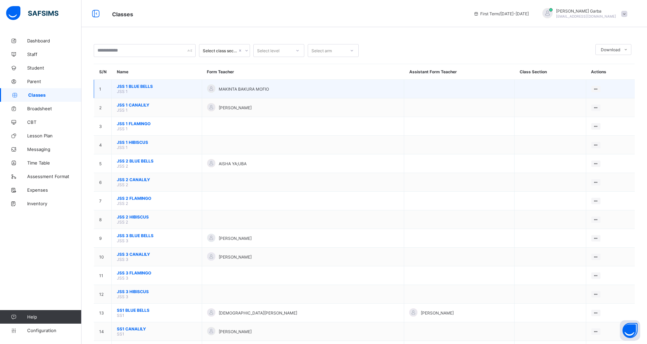 Image resolution: width=647 pixels, height=344 pixels. Describe the element at coordinates (54, 317) in the screenshot. I see `span: Help` at that location.